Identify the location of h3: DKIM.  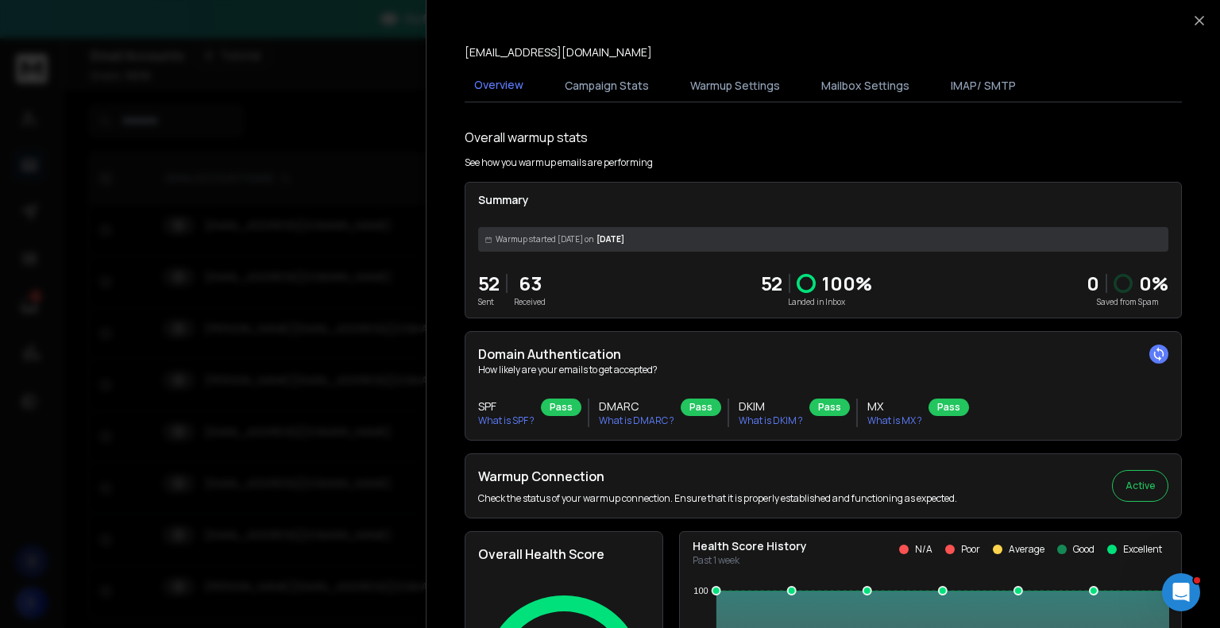
(770, 407).